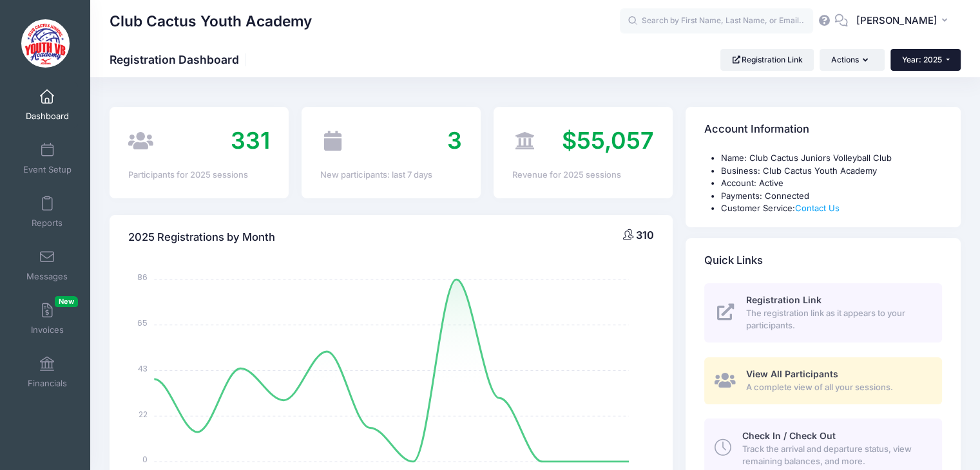 This screenshot has height=470, width=980. What do you see at coordinates (831, 197) in the screenshot?
I see `li: Payments: Connected` at bounding box center [831, 197].